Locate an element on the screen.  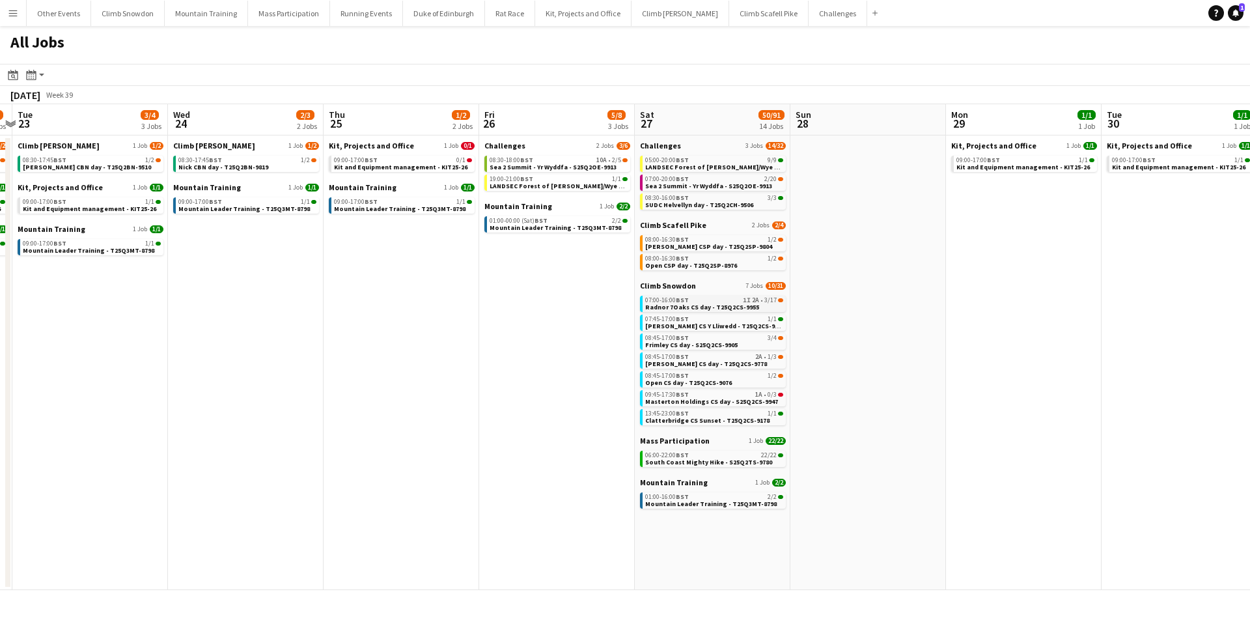
span: Climb Snowdon is located at coordinates (668, 285).